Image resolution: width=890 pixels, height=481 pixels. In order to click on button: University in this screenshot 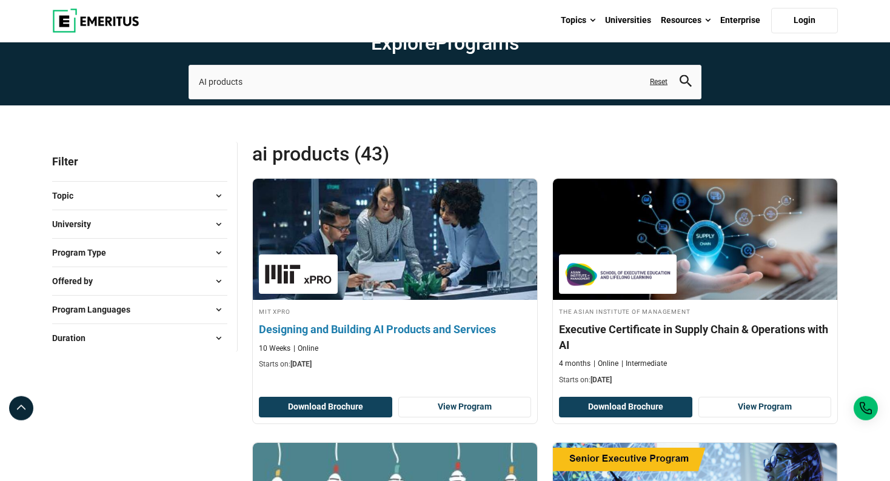, I will do `click(139, 224)`.